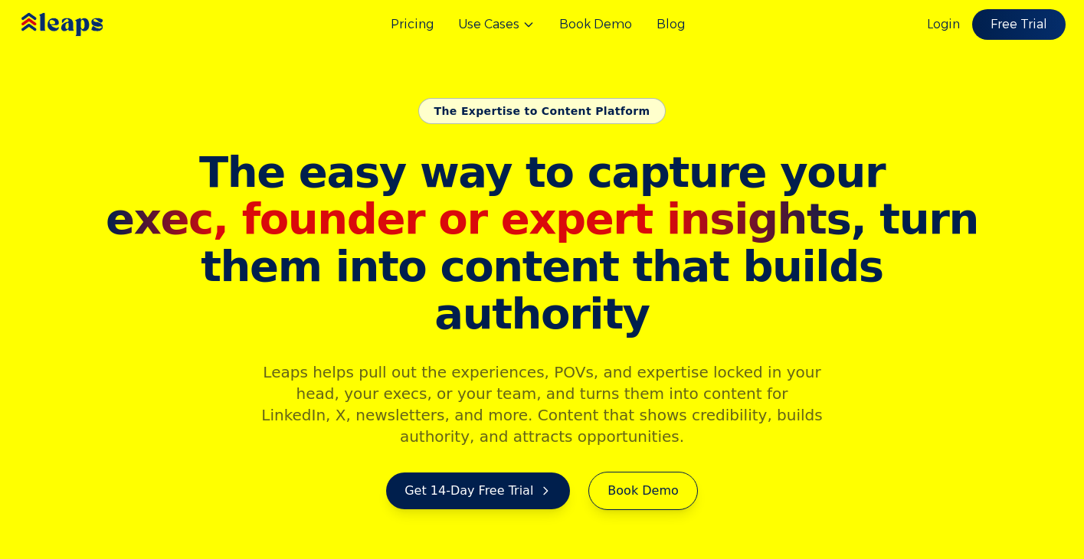 Image resolution: width=1084 pixels, height=559 pixels. What do you see at coordinates (478, 218) in the screenshot?
I see `span: exec, founder or expert insights` at bounding box center [478, 218].